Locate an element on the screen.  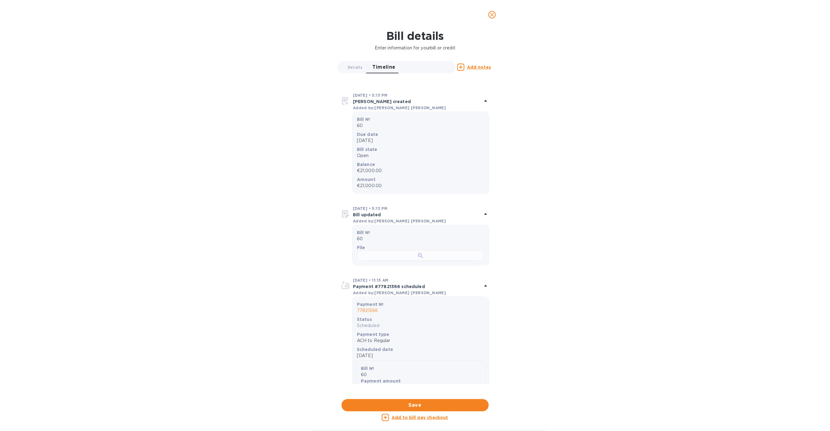
p: Enter information for your bill or credit is located at coordinates (415, 48).